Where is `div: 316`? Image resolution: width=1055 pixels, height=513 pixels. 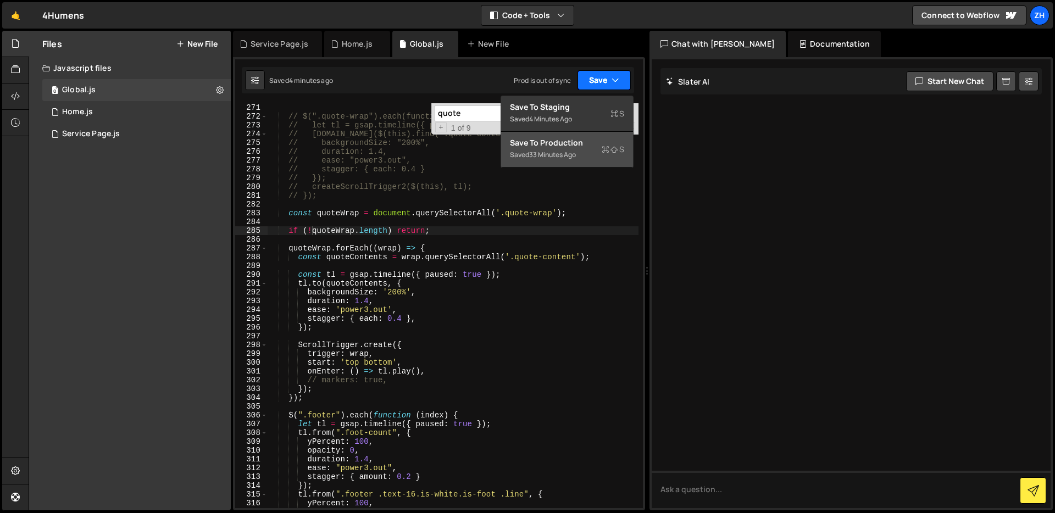 div: 316 is located at coordinates (251, 503).